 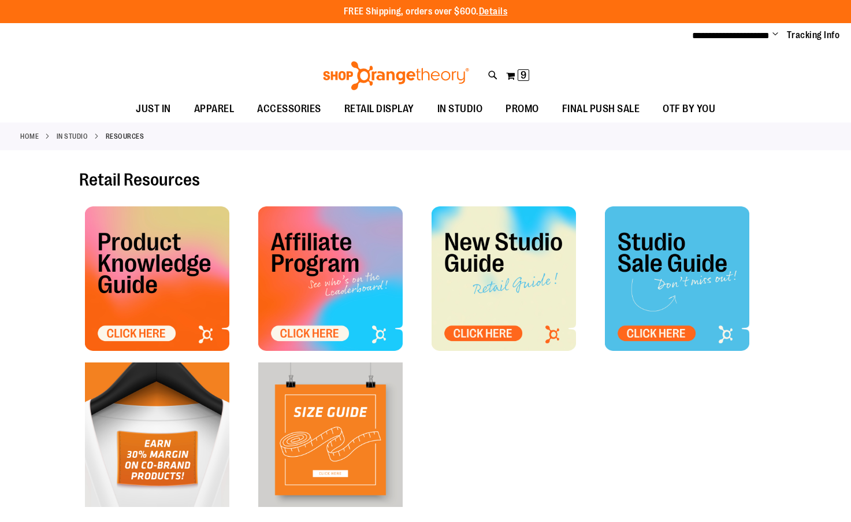 What do you see at coordinates (426, 12) in the screenshot?
I see `p: FREE Shipping, orders over $600.` at bounding box center [426, 12].